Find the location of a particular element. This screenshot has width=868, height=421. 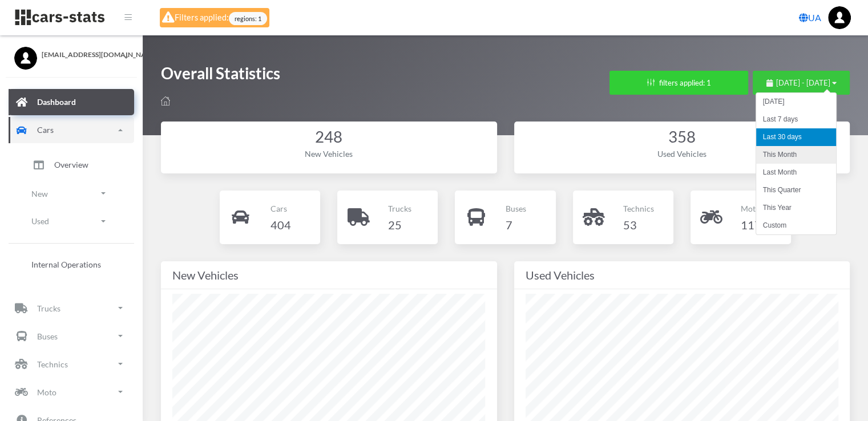

a: Dashboard is located at coordinates (71, 102).